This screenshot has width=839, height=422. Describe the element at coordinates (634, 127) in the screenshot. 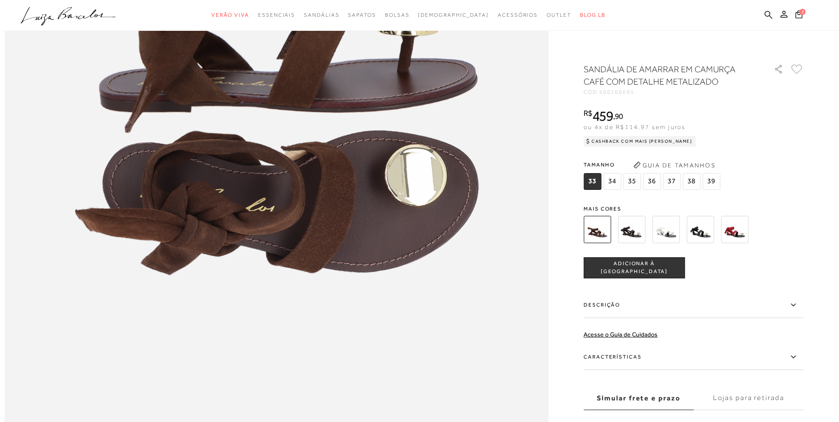

I see `span: ou 4x de R$114,97 sem juros` at that location.